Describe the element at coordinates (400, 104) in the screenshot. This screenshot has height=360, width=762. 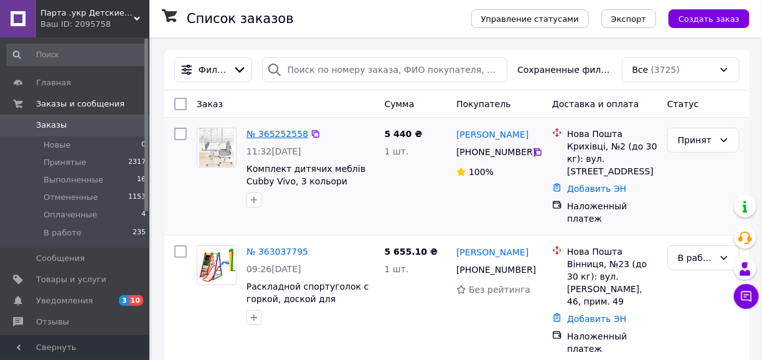
I see `span: Сумма` at that location.